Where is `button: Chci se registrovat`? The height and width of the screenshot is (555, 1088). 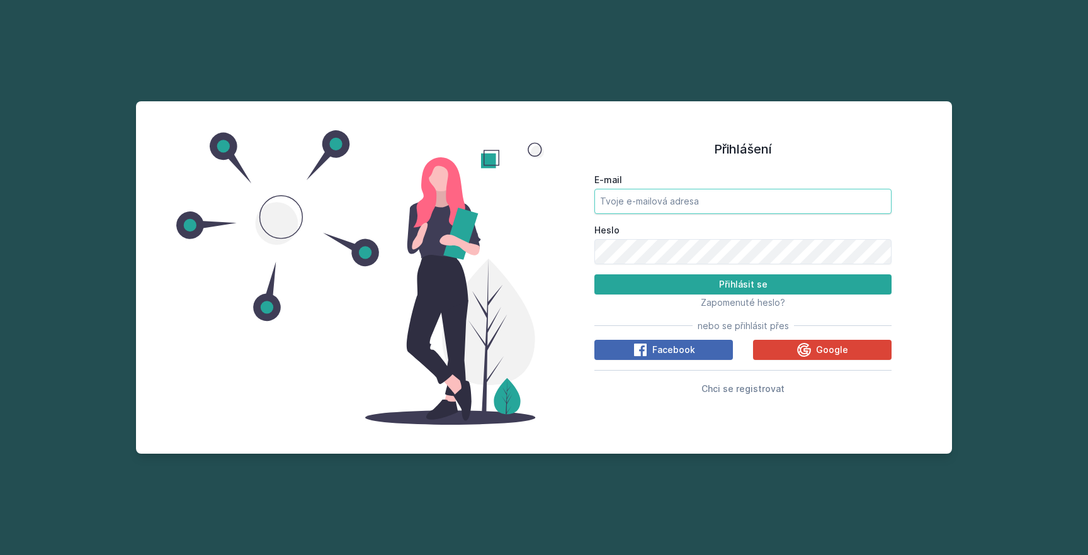
button: Chci se registrovat is located at coordinates (743, 388).